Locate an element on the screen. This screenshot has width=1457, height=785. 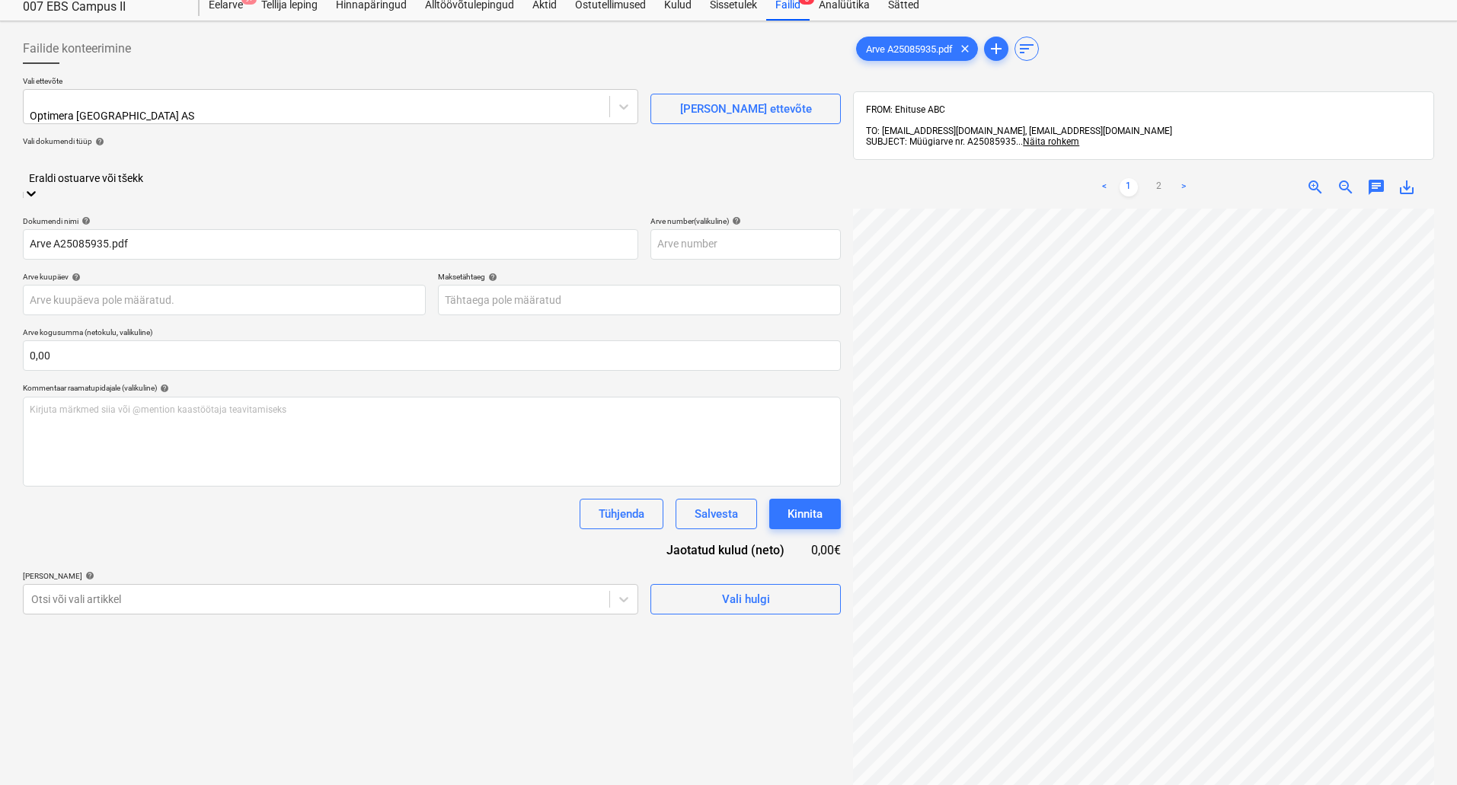
span: save_alt is located at coordinates (1407, 187).